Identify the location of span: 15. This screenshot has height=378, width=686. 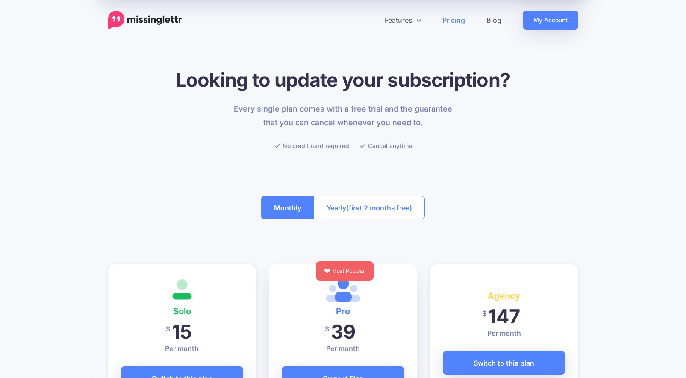
(182, 331).